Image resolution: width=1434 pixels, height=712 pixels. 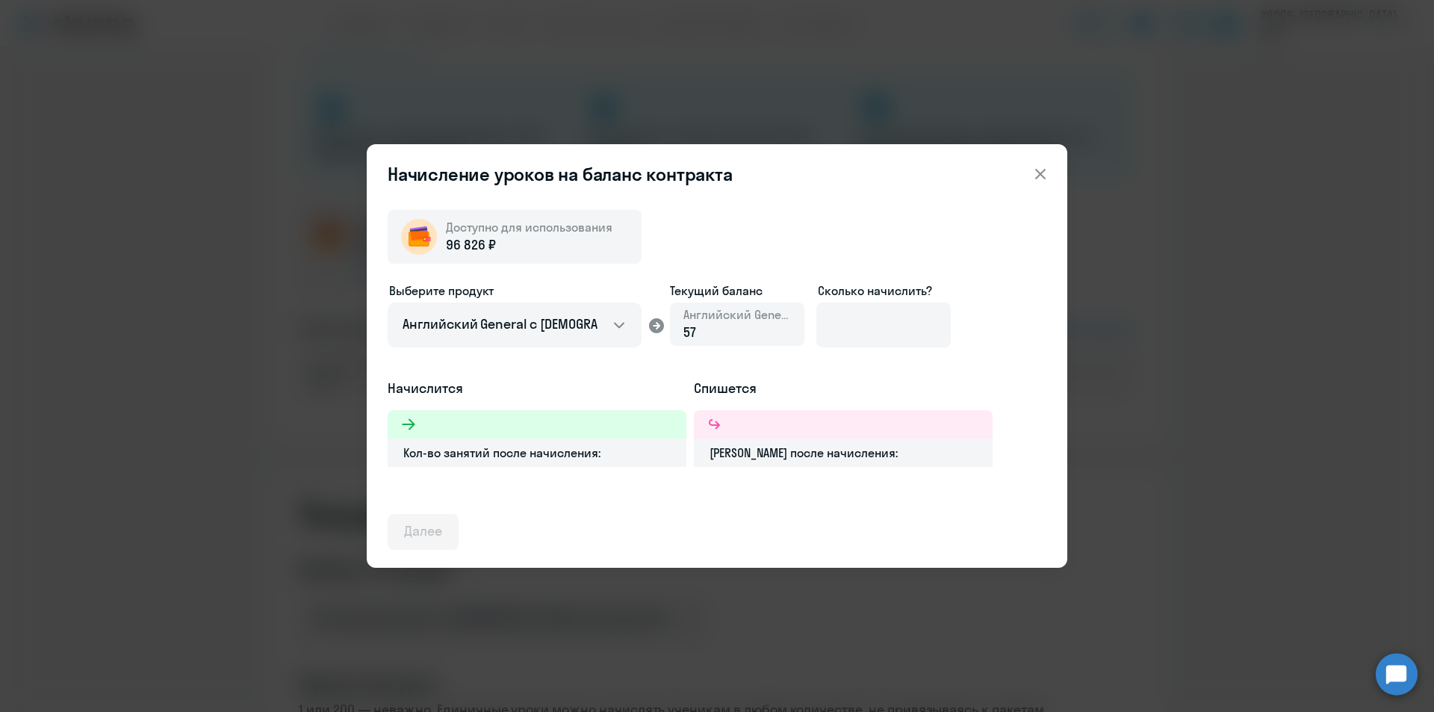 What do you see at coordinates (537, 388) in the screenshot?
I see `h5: Начислится` at bounding box center [537, 388].